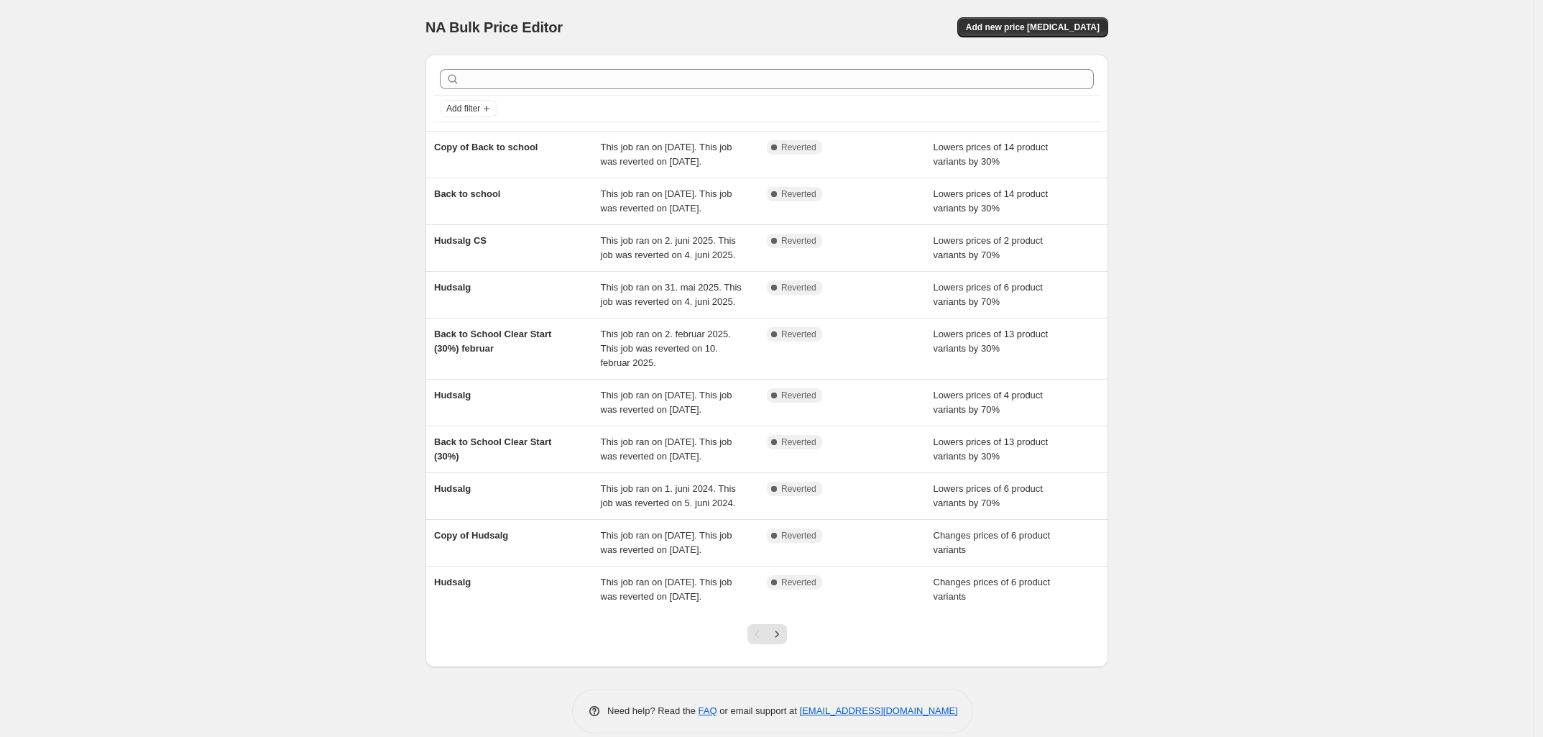  Describe the element at coordinates (460, 240) in the screenshot. I see `span: Hudsalg CS` at that location.